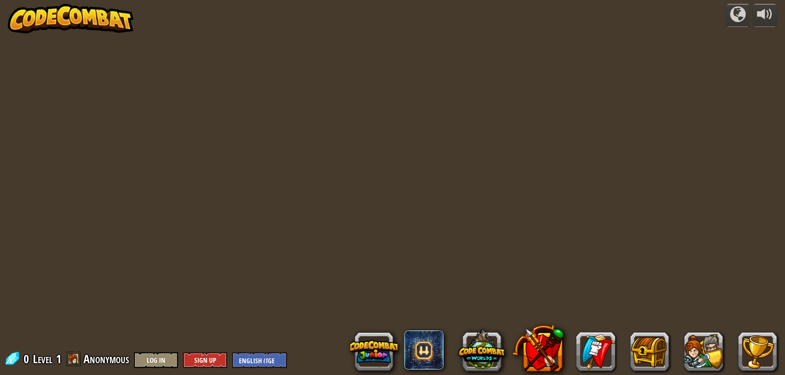 This screenshot has width=785, height=375. I want to click on button: Sign Up, so click(205, 360).